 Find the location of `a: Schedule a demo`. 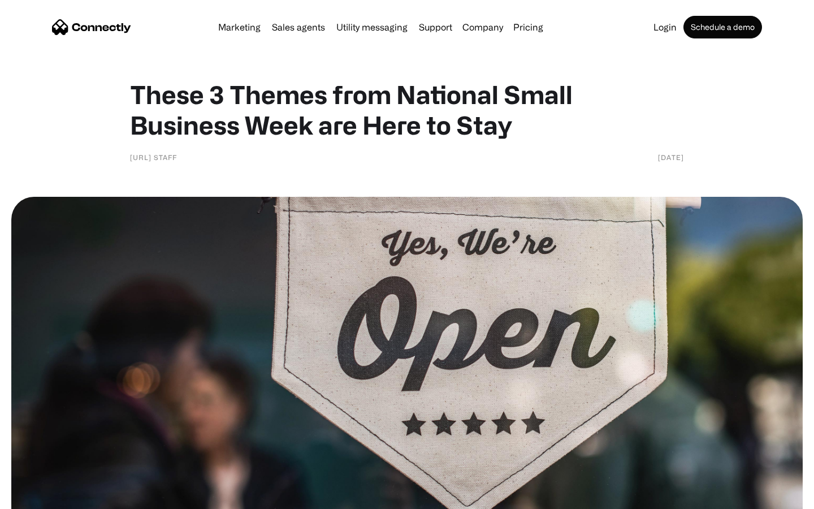

a: Schedule a demo is located at coordinates (722, 27).